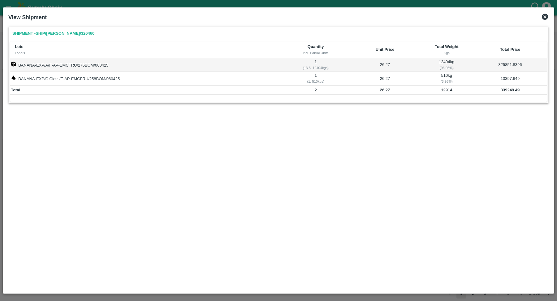 This screenshot has width=557, height=301. I want to click on b: Total Weight, so click(447, 46).